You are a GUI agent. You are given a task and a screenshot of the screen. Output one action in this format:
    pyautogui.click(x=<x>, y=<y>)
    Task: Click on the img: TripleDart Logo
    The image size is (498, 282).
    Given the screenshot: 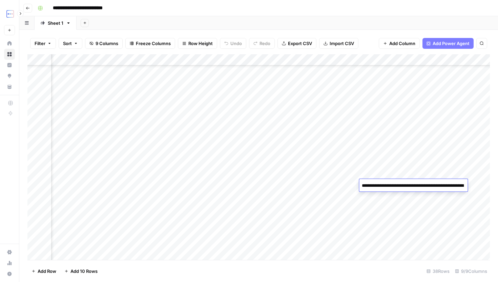 What is the action you would take?
    pyautogui.click(x=10, y=14)
    